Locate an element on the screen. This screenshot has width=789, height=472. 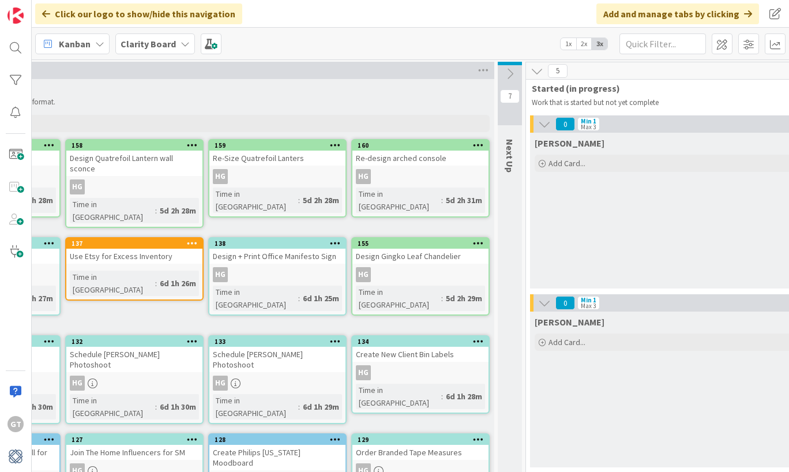
img: Visit kanbanzone.com is located at coordinates (16, 16).